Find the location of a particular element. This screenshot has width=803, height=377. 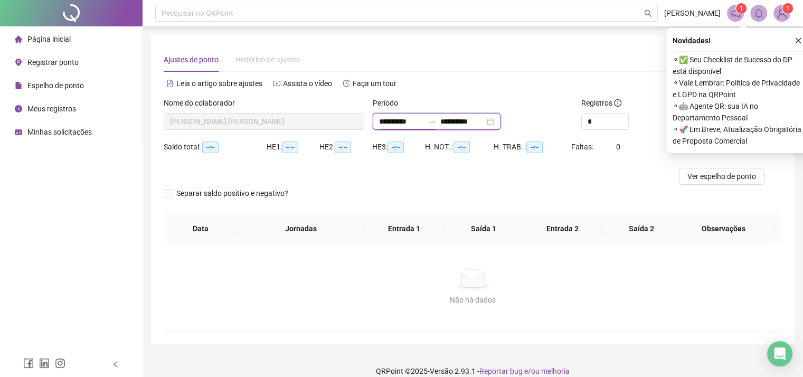

div: Open Intercom Messenger is located at coordinates (780, 354).